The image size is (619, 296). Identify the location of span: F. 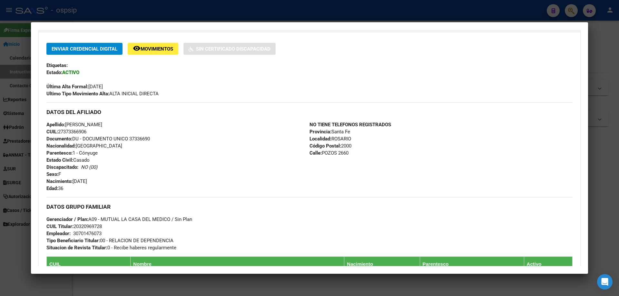
(53, 174).